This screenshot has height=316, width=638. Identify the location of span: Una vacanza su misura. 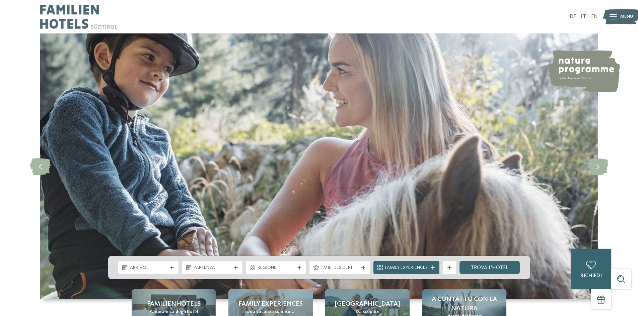
(270, 312).